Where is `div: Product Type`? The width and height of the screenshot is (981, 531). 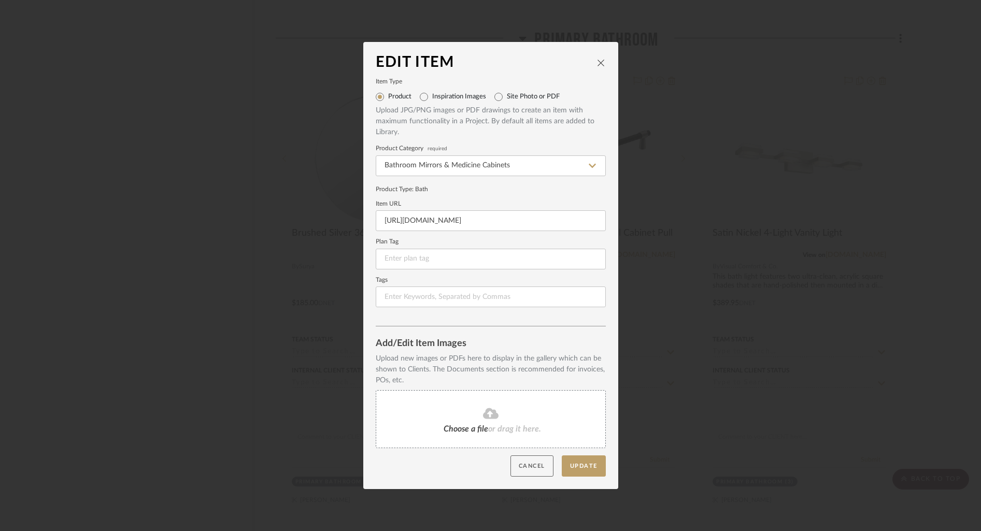 div: Product Type is located at coordinates (491, 189).